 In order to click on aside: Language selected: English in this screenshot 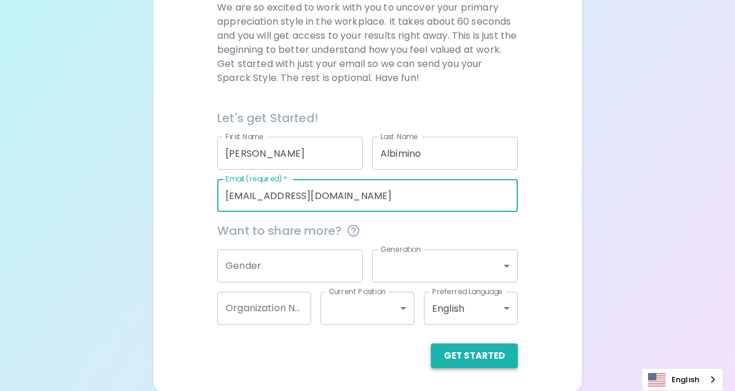, I will do `click(682, 379)`.